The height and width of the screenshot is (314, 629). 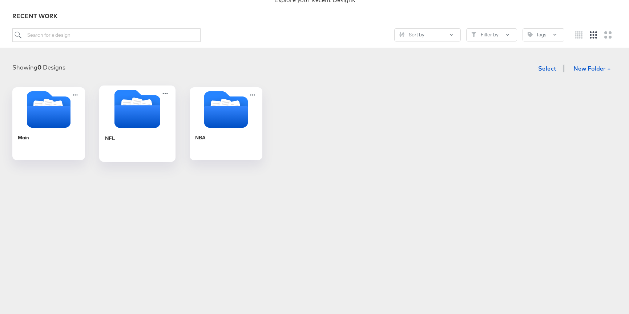 What do you see at coordinates (492, 35) in the screenshot?
I see `button: FilterFilter by` at bounding box center [492, 35].